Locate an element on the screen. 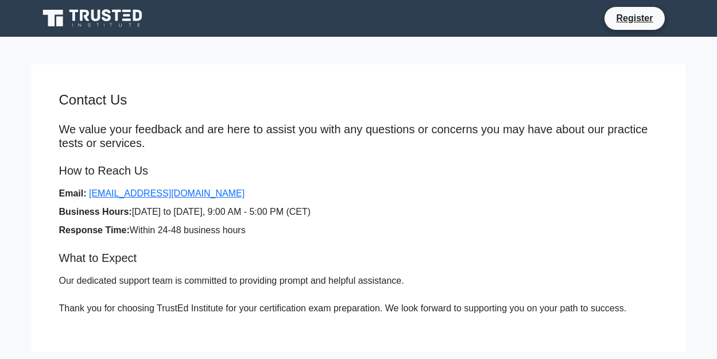 The width and height of the screenshot is (717, 359). h5: How to Reach Us is located at coordinates (359, 170).